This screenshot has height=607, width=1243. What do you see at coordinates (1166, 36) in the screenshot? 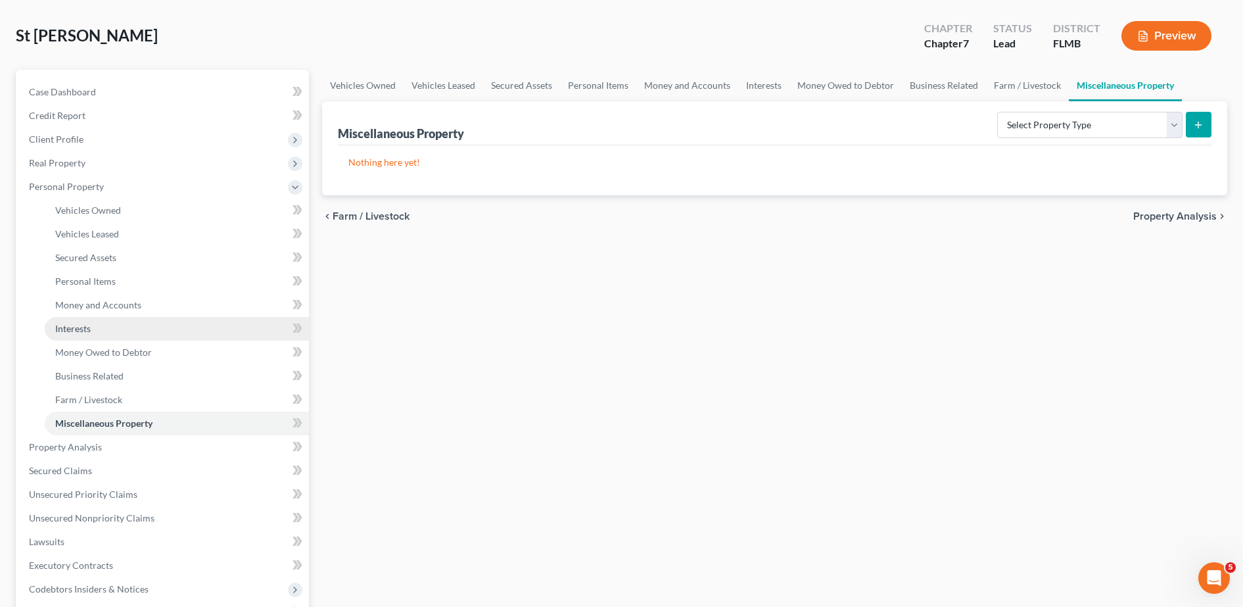
I see `button: Preview` at bounding box center [1166, 36].